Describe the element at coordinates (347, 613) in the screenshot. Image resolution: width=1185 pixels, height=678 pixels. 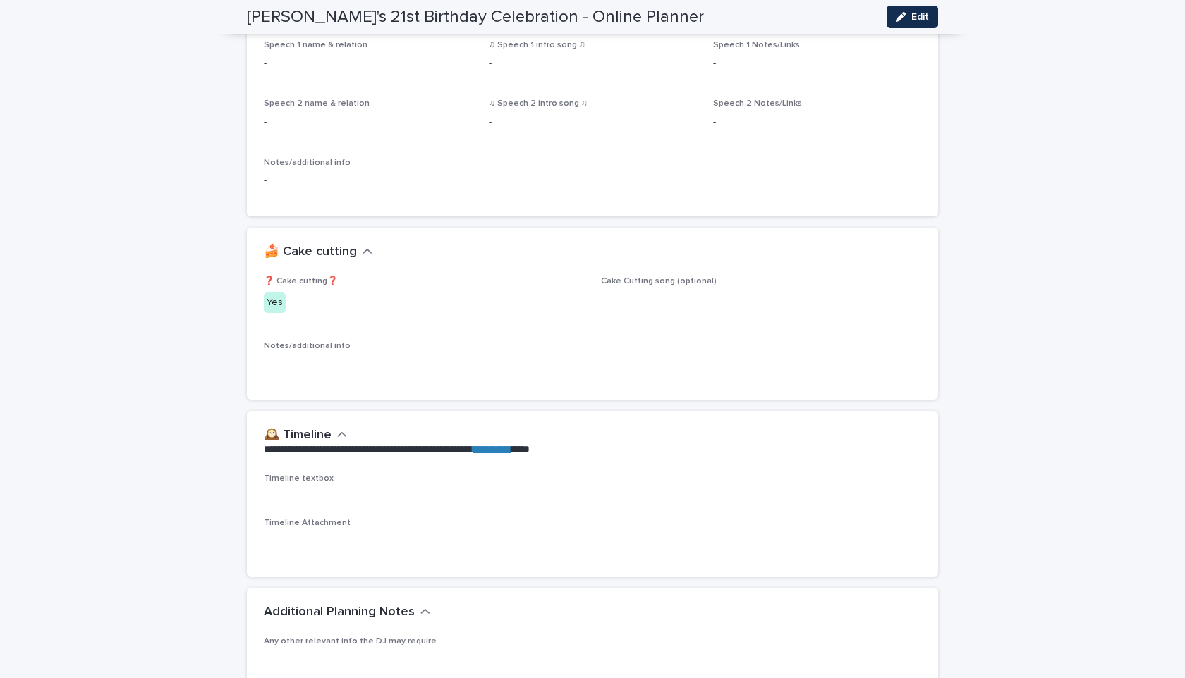
I see `button: Additional Planning Notes` at that location.